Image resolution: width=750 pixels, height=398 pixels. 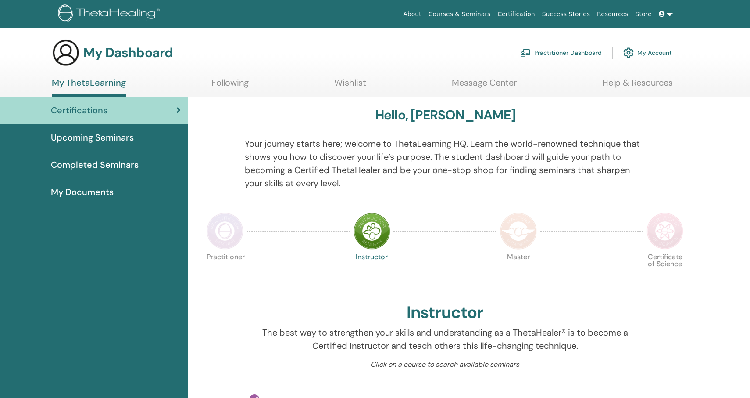 What do you see at coordinates (110, 14) in the screenshot?
I see `img: logo.png` at bounding box center [110, 14].